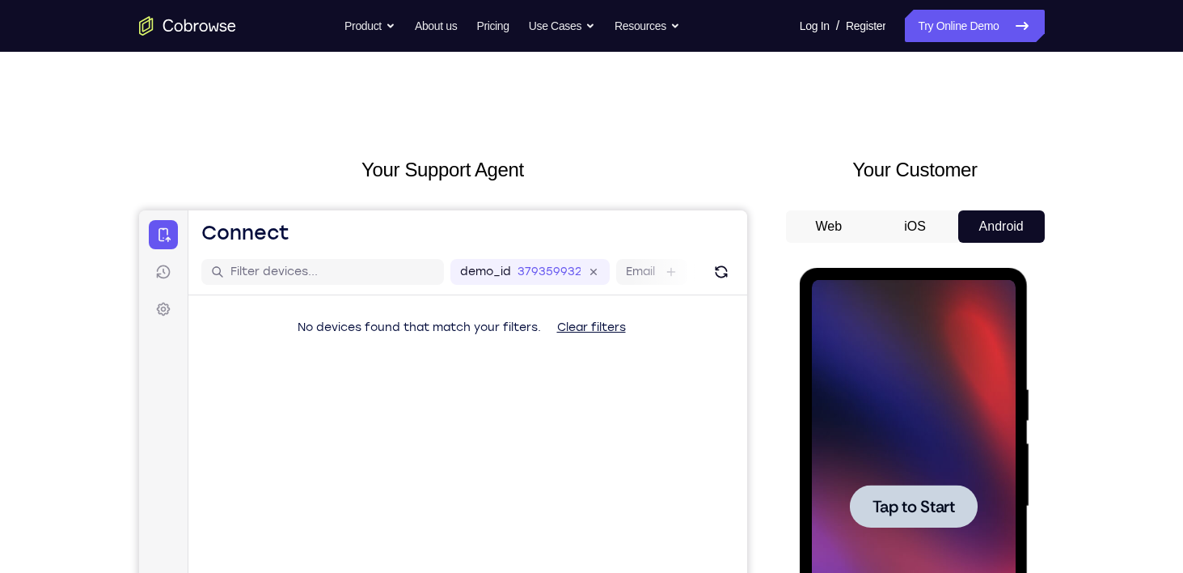 Image resolution: width=1183 pixels, height=573 pixels. I want to click on h2: Your Customer, so click(916, 170).